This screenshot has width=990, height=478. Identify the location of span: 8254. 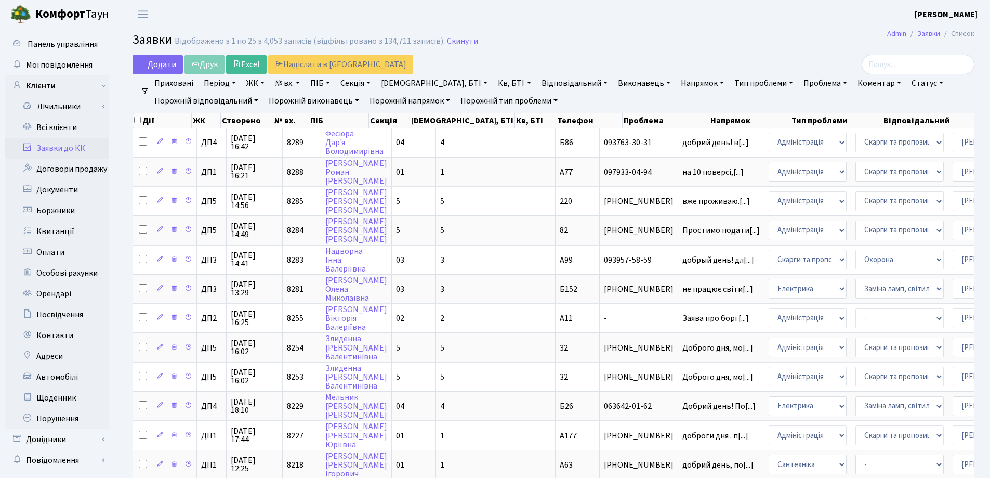
(295, 348).